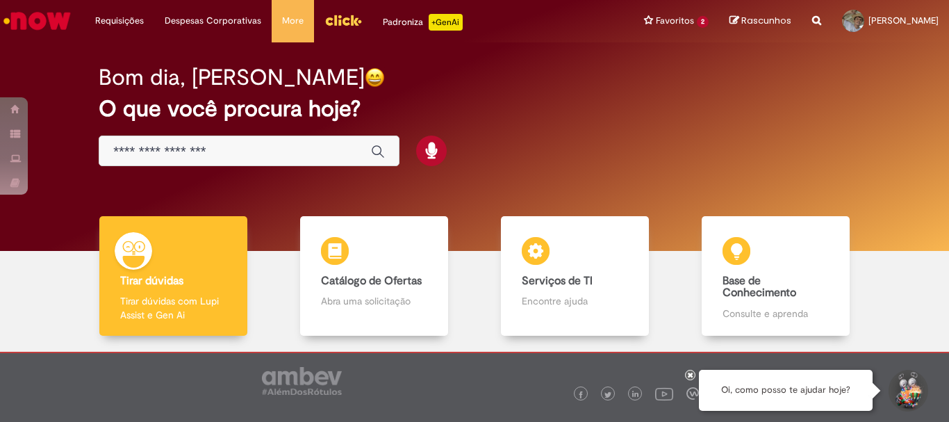  Describe the element at coordinates (119, 21) in the screenshot. I see `span: Requisições` at that location.